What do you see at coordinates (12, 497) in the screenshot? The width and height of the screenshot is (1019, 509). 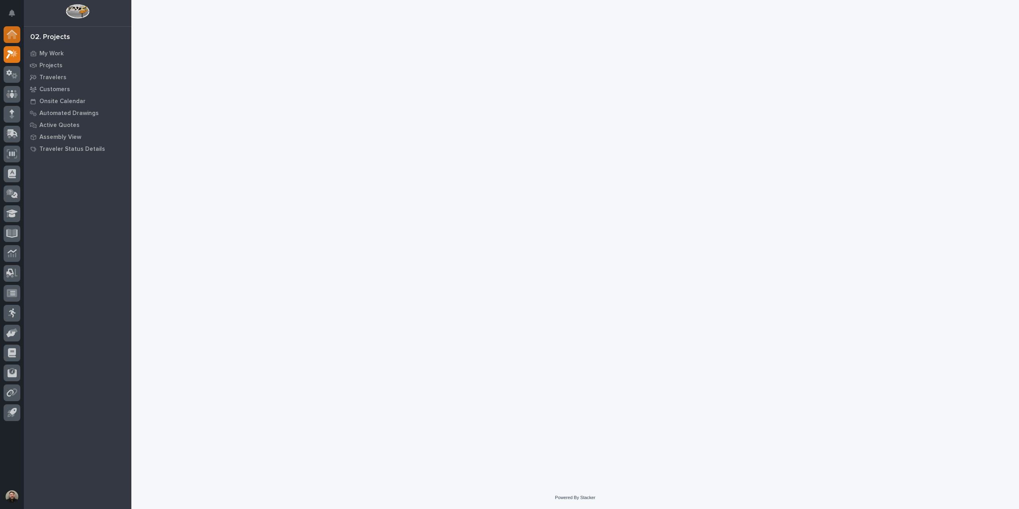 I see `button: users-avatar` at bounding box center [12, 497].